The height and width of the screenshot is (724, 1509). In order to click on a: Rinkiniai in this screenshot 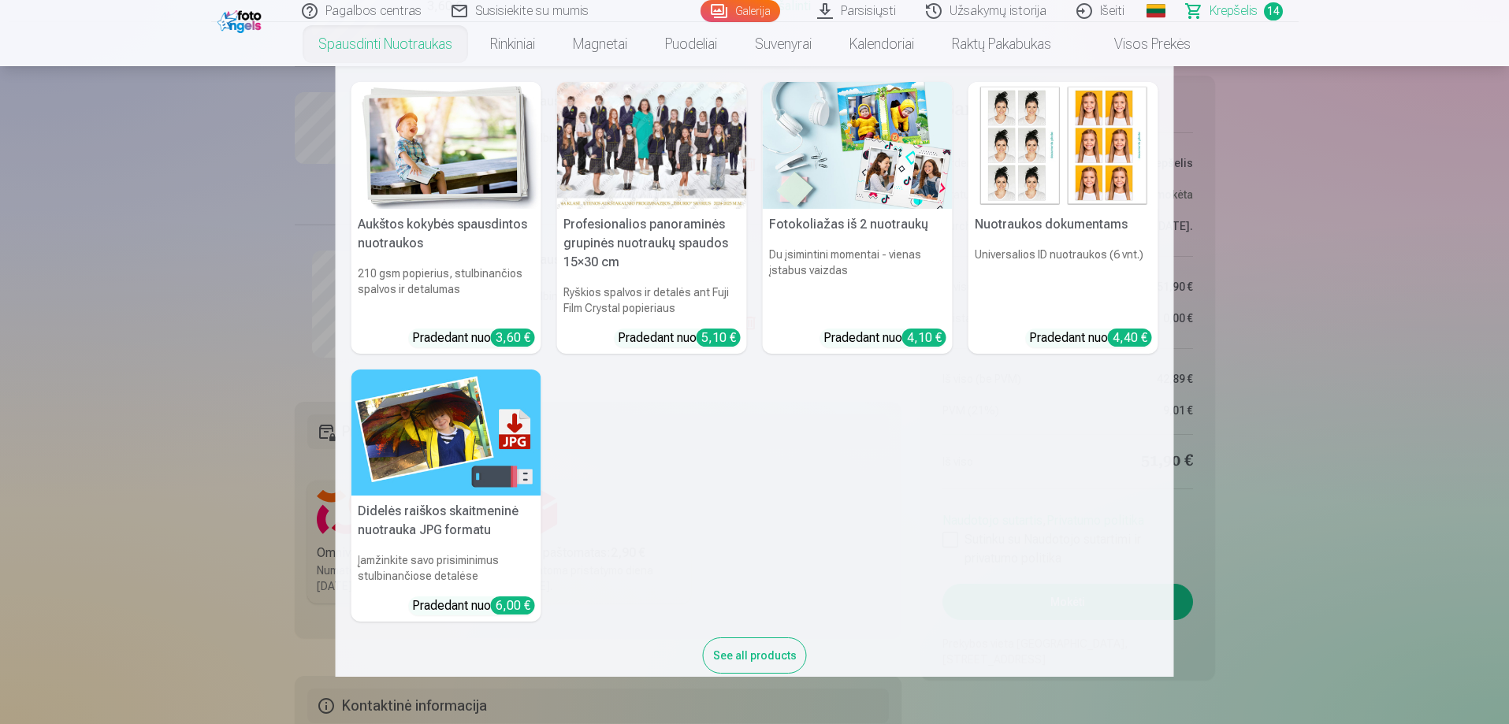, I will do `click(512, 44)`.